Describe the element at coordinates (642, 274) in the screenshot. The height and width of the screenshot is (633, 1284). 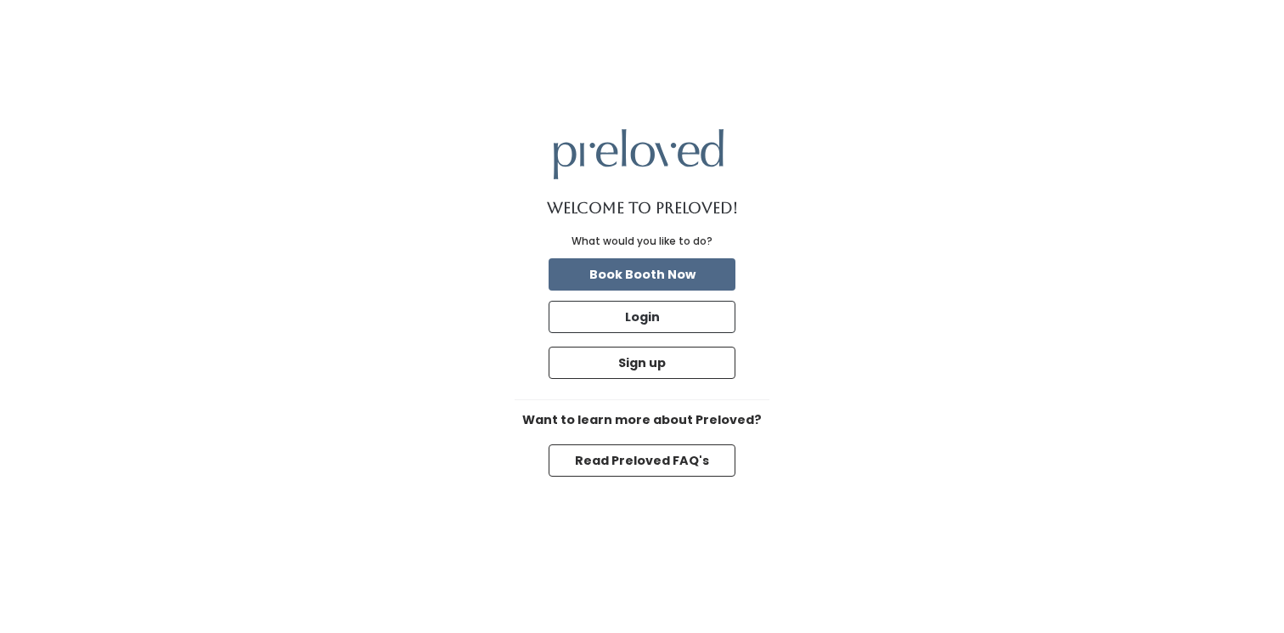
I see `a: Book Booth Now` at that location.